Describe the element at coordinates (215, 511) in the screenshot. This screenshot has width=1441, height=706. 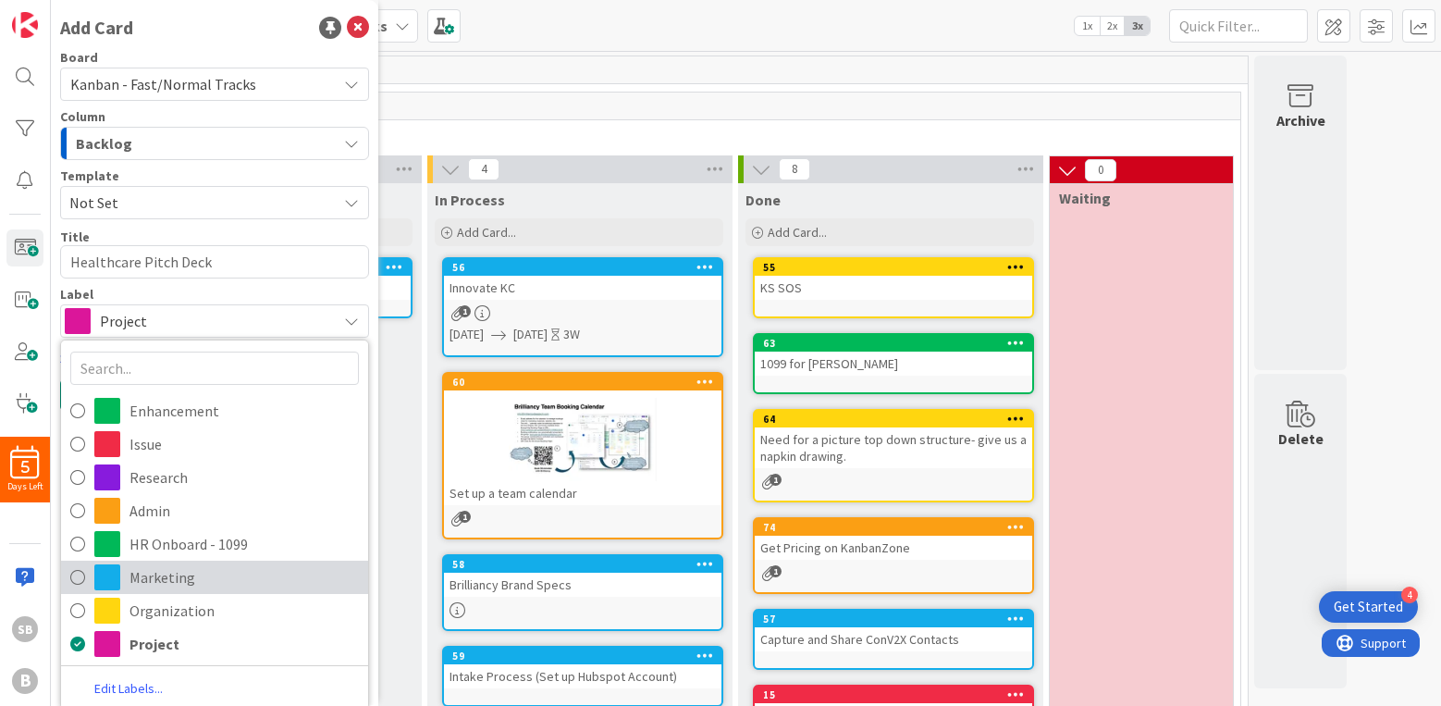
I see `a: Admin` at that location.